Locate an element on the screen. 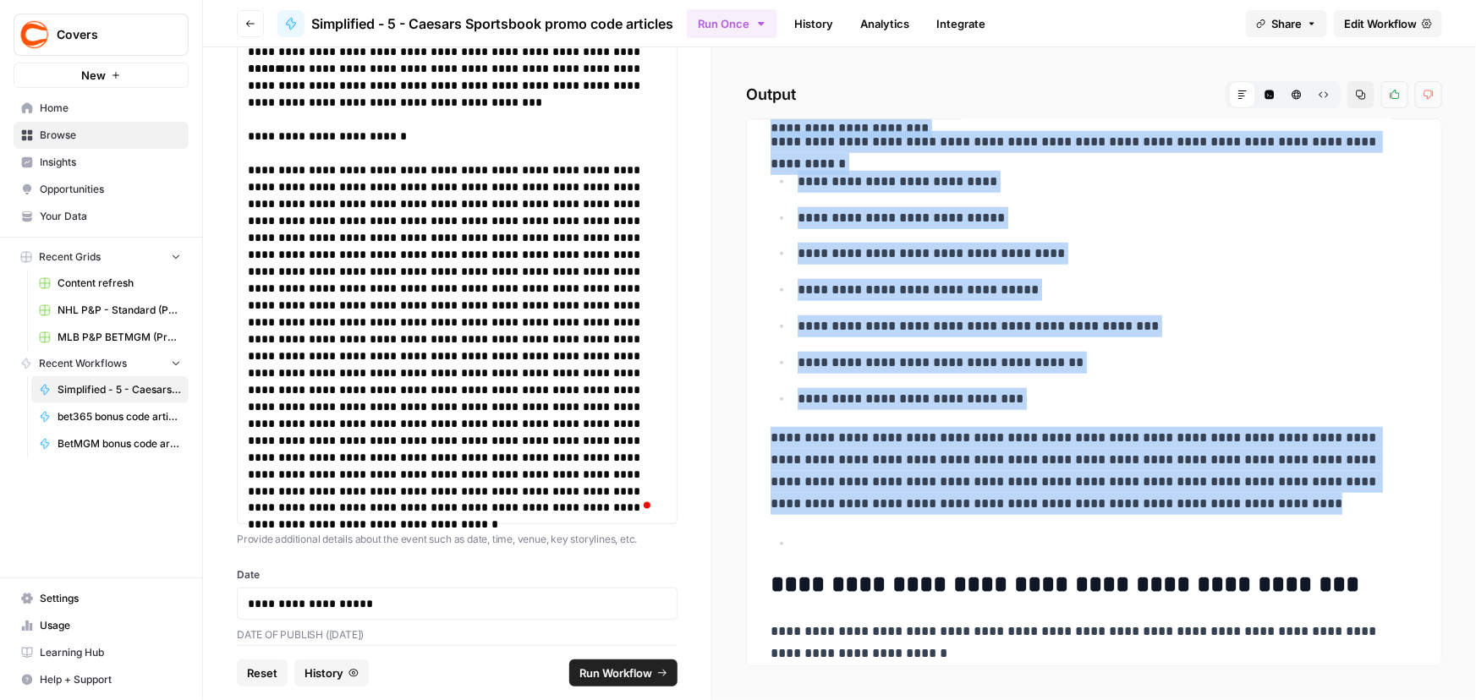 The height and width of the screenshot is (700, 1476). button: Share is located at coordinates (1287, 24).